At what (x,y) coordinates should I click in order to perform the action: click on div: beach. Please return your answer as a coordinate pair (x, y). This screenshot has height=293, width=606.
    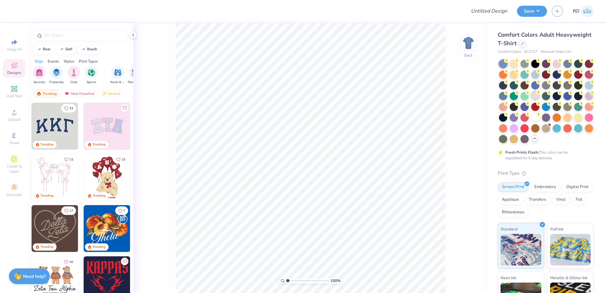
    Looking at the image, I should click on (92, 49).